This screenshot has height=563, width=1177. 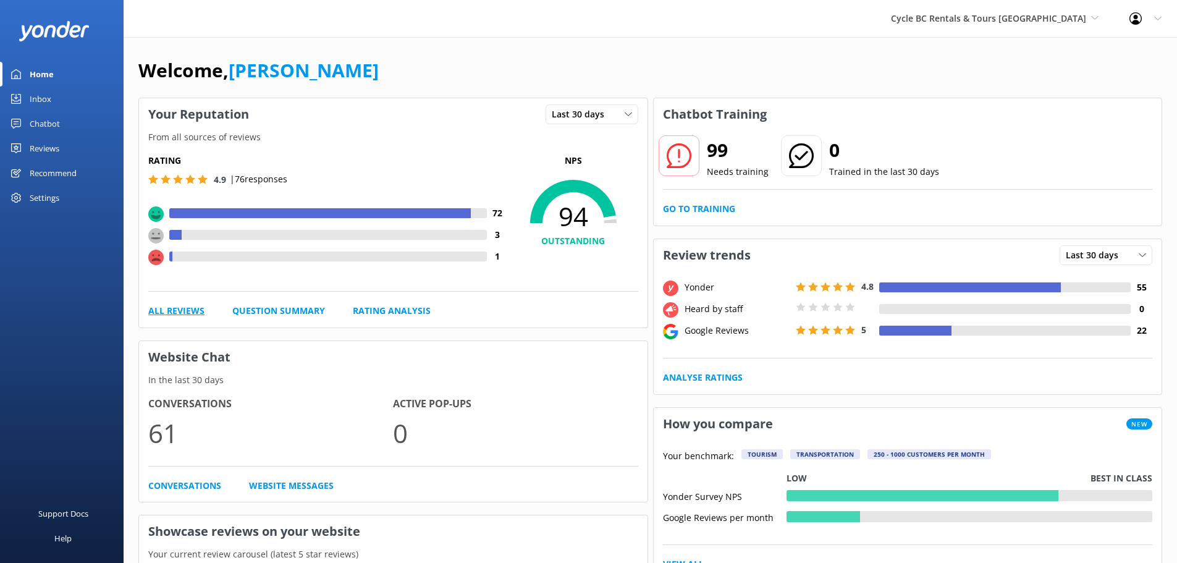 I want to click on p: Your current review carousel (latest 5 star reviews), so click(x=393, y=554).